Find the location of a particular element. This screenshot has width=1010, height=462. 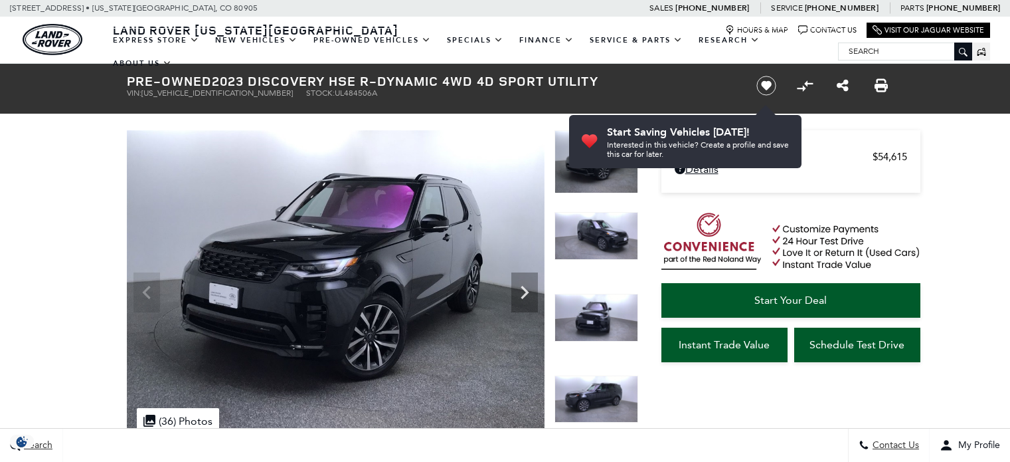

span: Start Your Deal is located at coordinates (790, 300).